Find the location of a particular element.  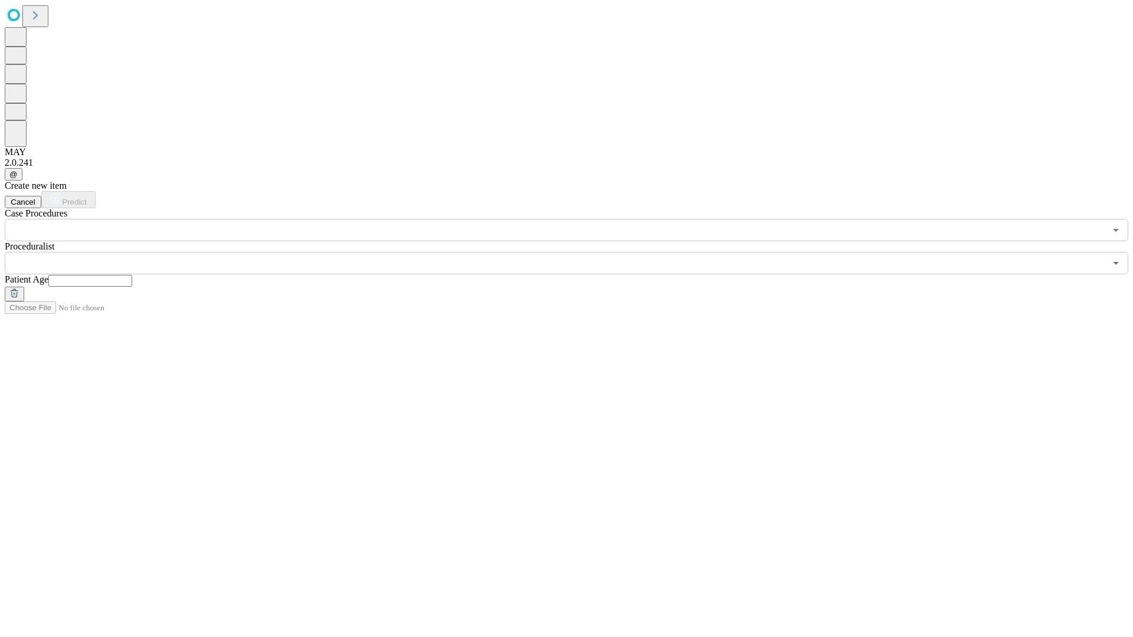

span: Cancel is located at coordinates (23, 202).